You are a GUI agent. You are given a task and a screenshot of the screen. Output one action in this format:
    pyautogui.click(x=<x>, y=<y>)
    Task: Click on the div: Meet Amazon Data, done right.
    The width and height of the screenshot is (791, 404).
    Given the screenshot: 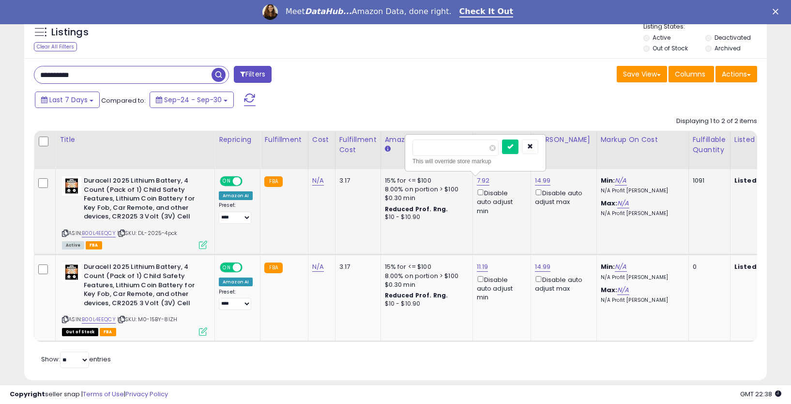 What is the action you would take?
    pyautogui.click(x=369, y=12)
    